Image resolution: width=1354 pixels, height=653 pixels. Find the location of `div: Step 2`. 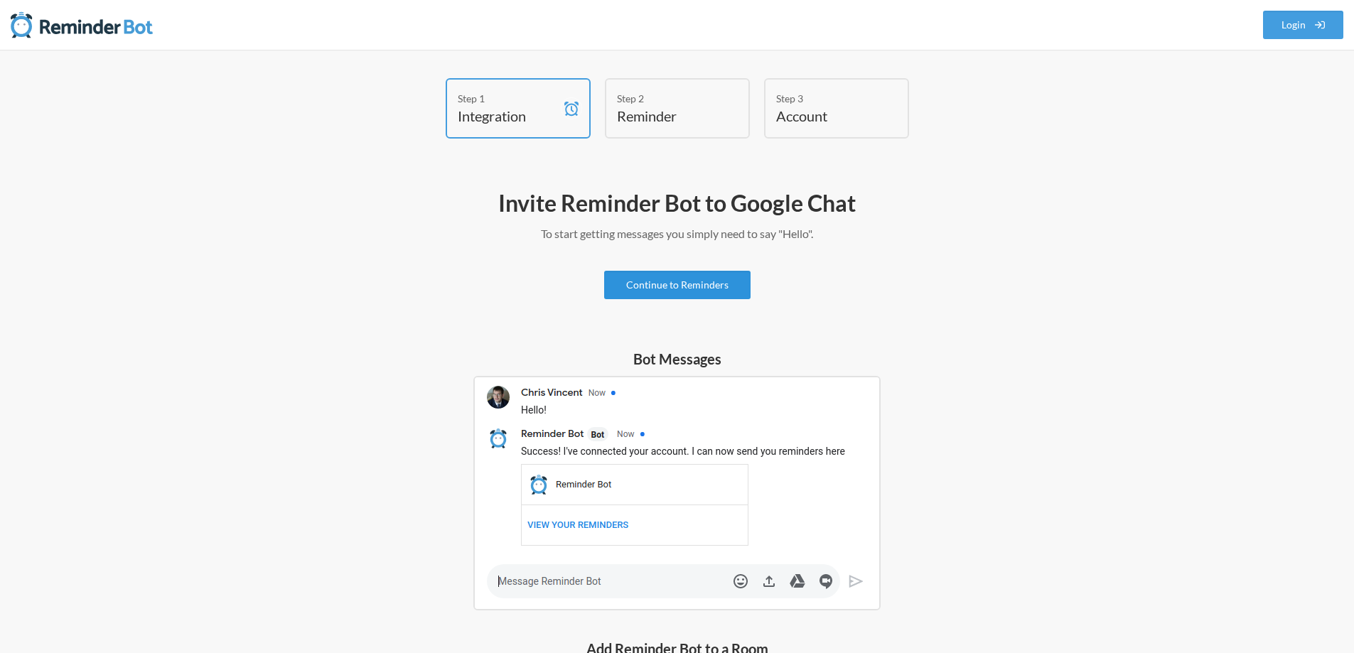

div: Step 2 is located at coordinates (667, 98).